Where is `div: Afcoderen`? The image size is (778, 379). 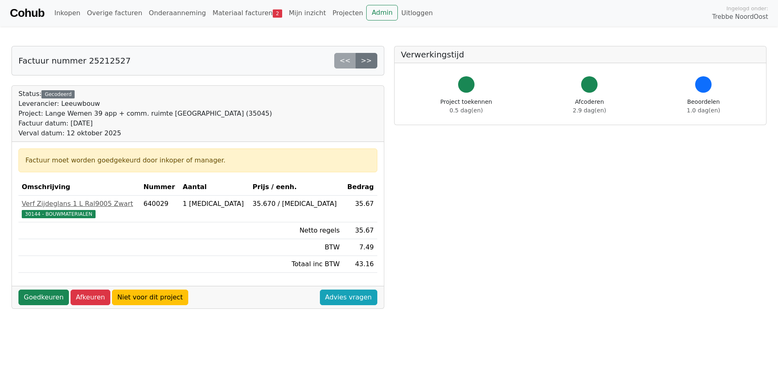
div: Afcoderen is located at coordinates (589, 106).